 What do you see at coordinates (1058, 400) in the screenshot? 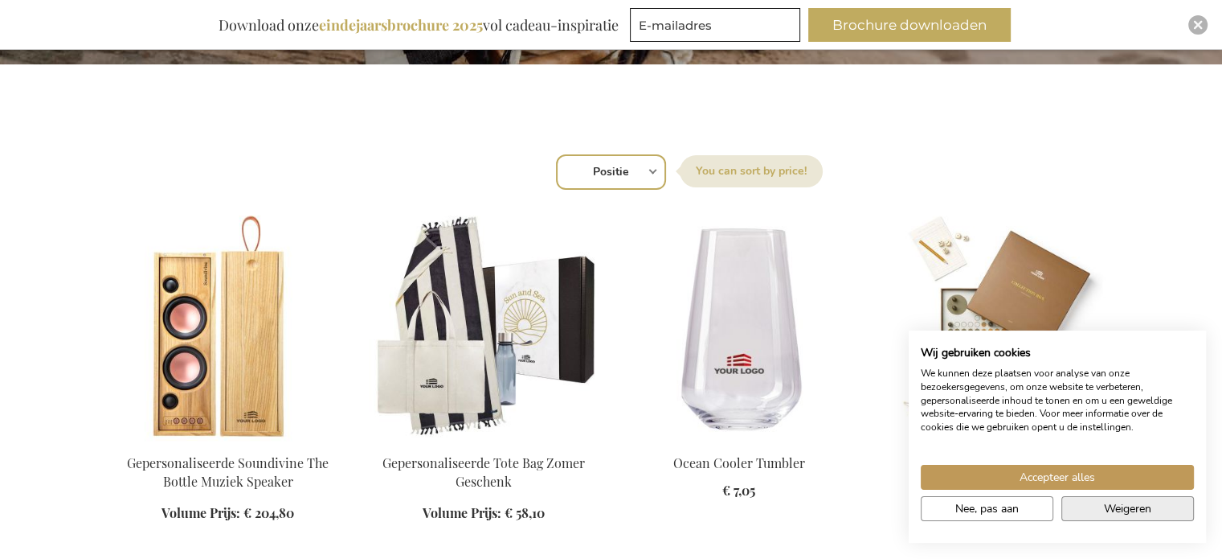
I see `p: We kunnen deze plaatsen voor analyse van onze bezoekersgegevens, om onze website te verbeteren, g...` at bounding box center [1058, 400].